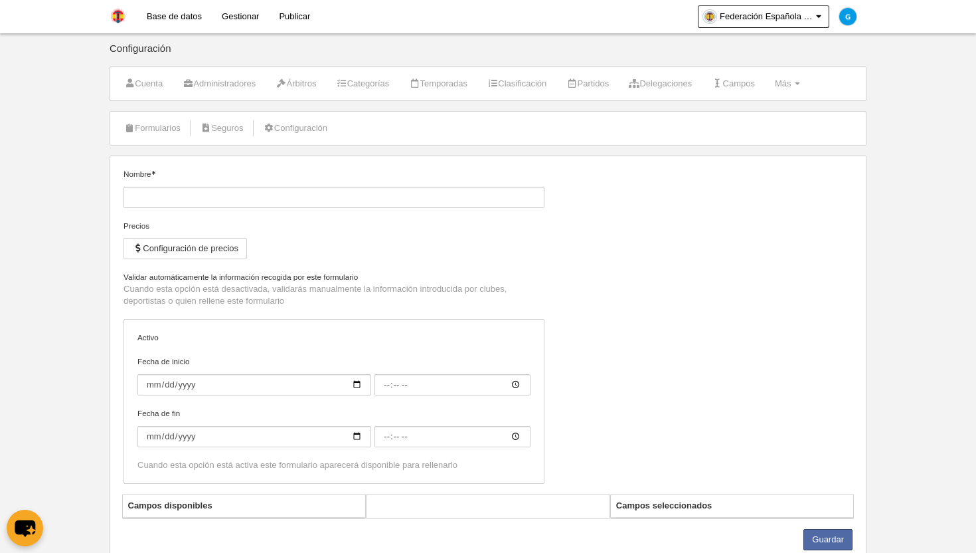  I want to click on input: Nombre, so click(334, 197).